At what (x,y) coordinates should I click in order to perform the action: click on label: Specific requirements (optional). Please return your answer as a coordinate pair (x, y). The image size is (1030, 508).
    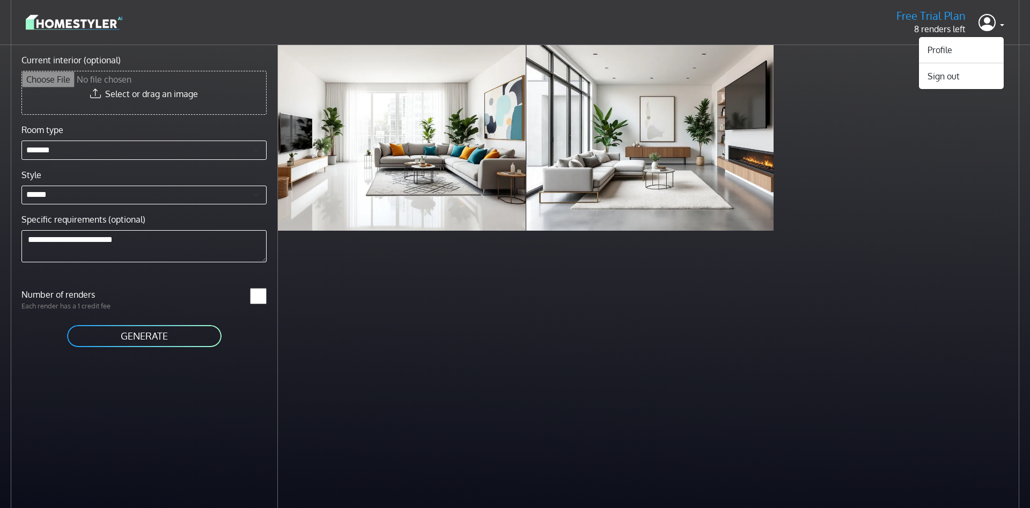
    Looking at the image, I should click on (83, 219).